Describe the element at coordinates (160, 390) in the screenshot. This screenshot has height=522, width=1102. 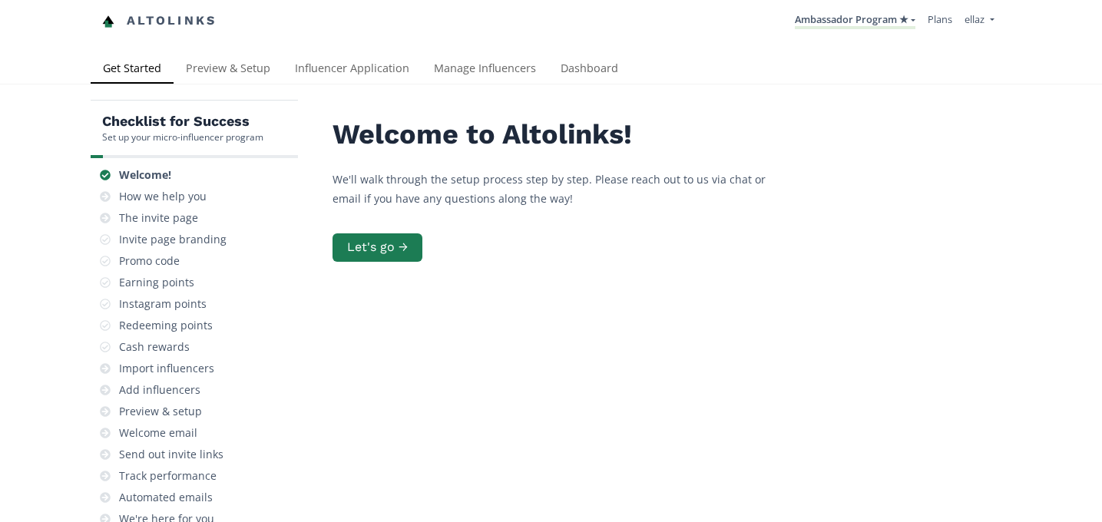
I see `div: Add influencers` at that location.